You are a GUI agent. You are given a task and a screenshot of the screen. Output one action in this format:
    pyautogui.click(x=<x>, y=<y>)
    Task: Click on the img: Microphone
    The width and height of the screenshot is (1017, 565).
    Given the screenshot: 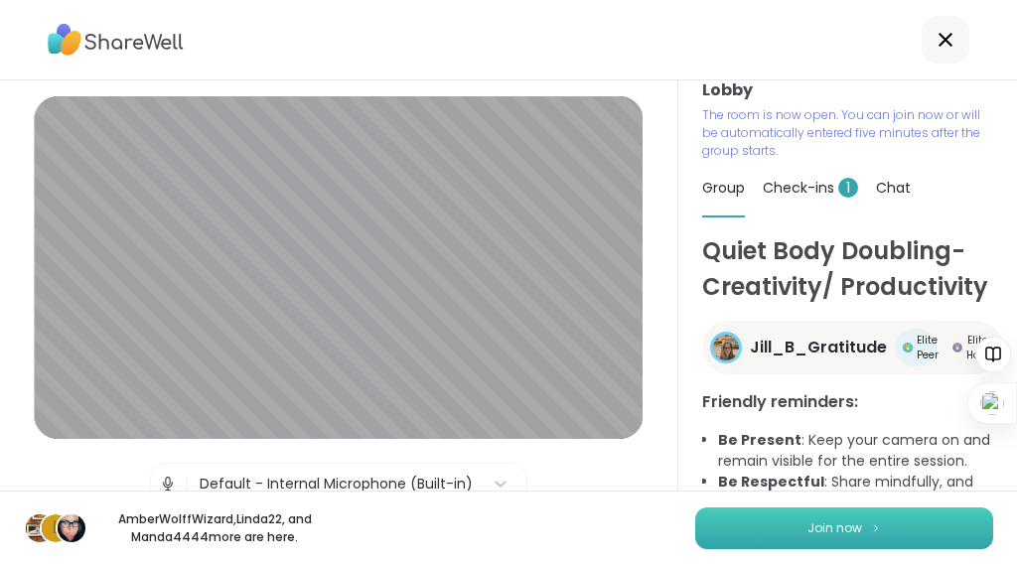 What is the action you would take?
    pyautogui.click(x=168, y=484)
    